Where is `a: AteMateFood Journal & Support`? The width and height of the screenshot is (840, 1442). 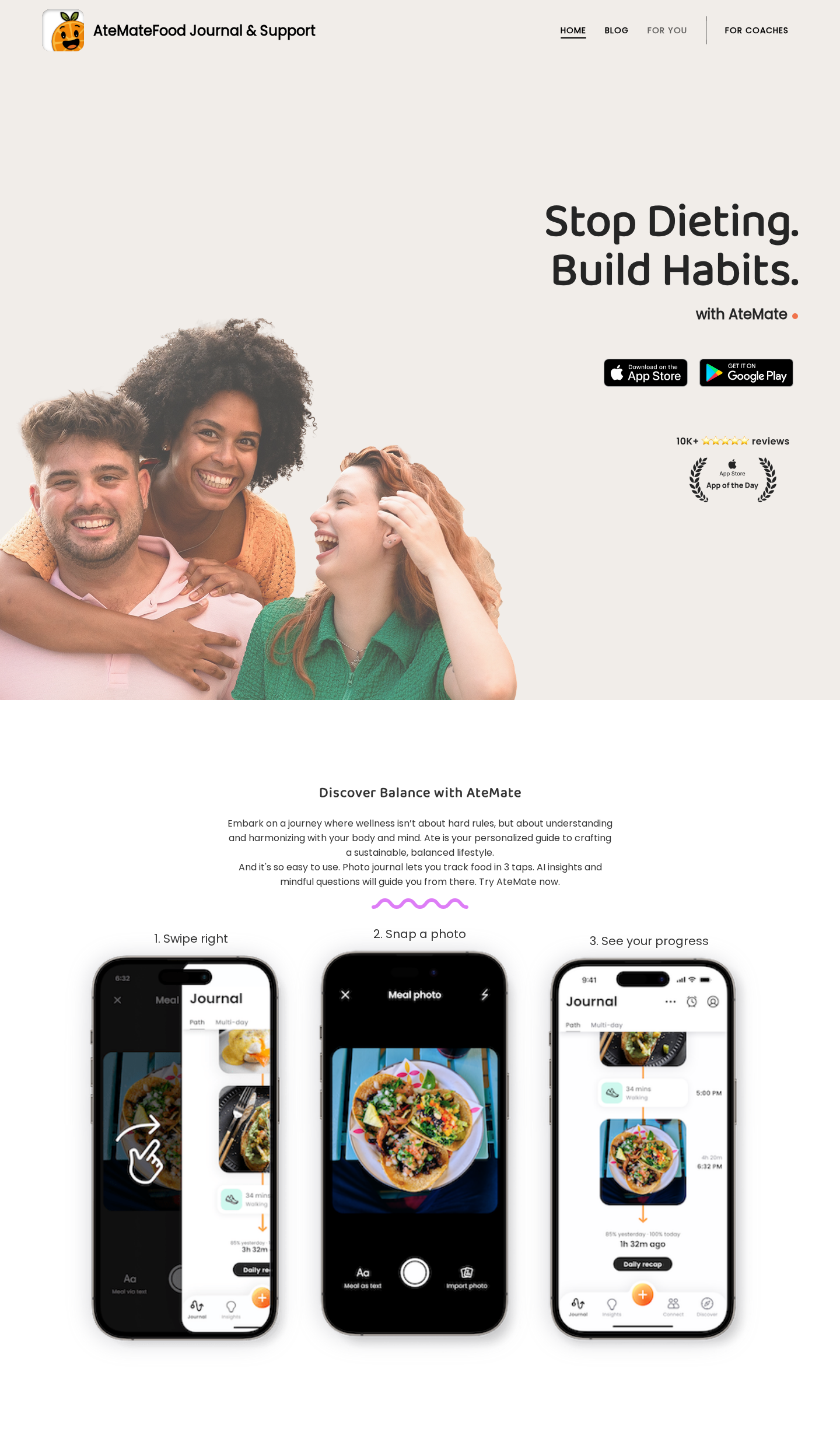 a: AteMateFood Journal & Support is located at coordinates (420, 30).